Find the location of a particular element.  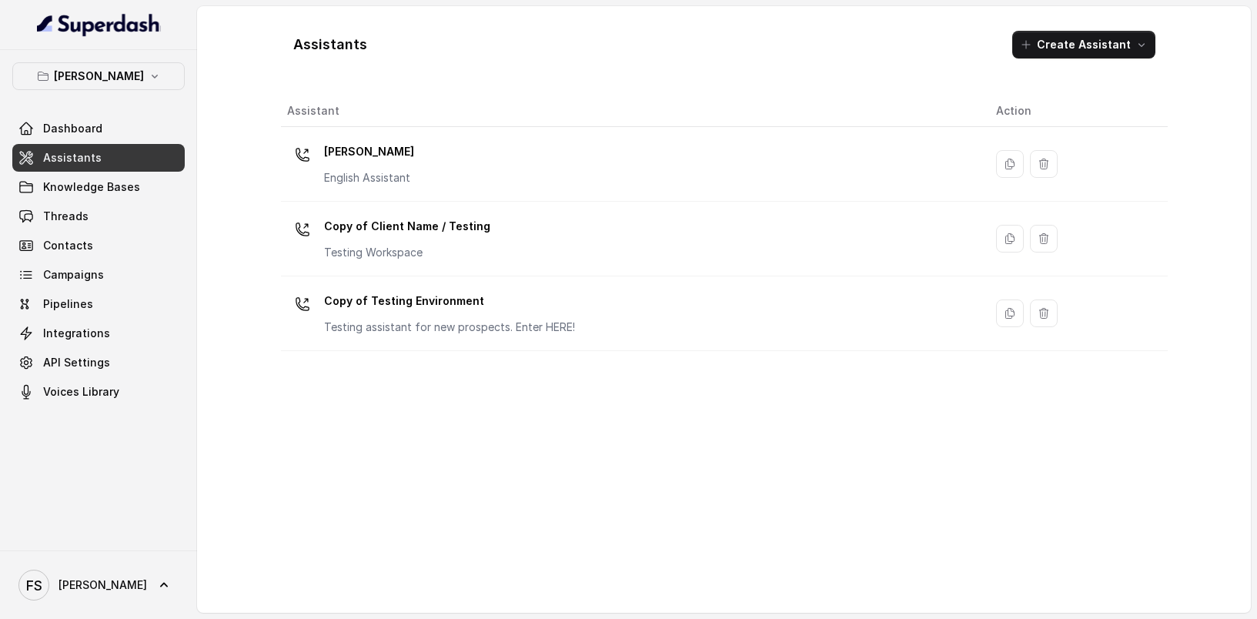

span: Integrations is located at coordinates (76, 333).